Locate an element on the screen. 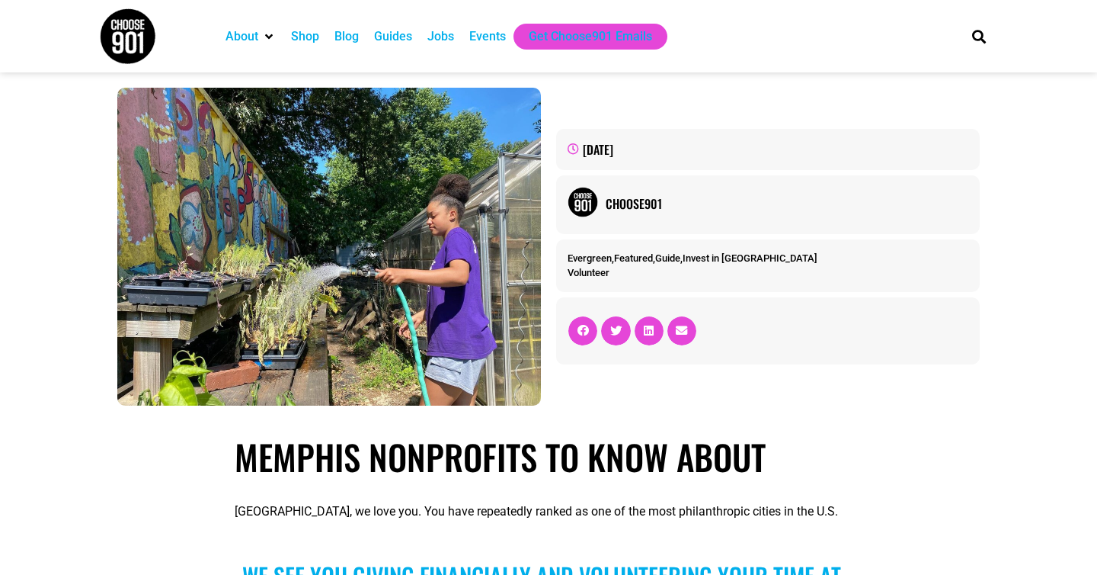 This screenshot has width=1097, height=575. a: Featured is located at coordinates (633, 258).